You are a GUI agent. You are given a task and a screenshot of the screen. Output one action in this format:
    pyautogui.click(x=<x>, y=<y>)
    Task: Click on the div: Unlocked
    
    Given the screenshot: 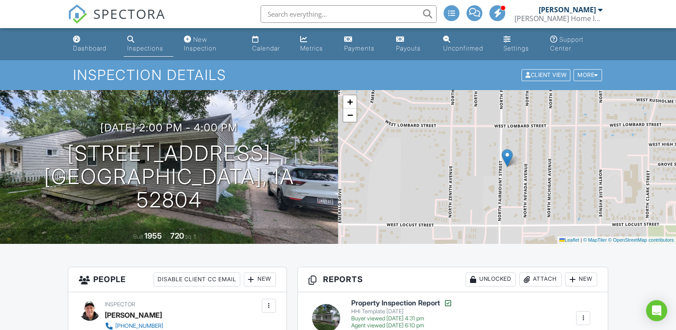 What is the action you would take?
    pyautogui.click(x=490, y=280)
    